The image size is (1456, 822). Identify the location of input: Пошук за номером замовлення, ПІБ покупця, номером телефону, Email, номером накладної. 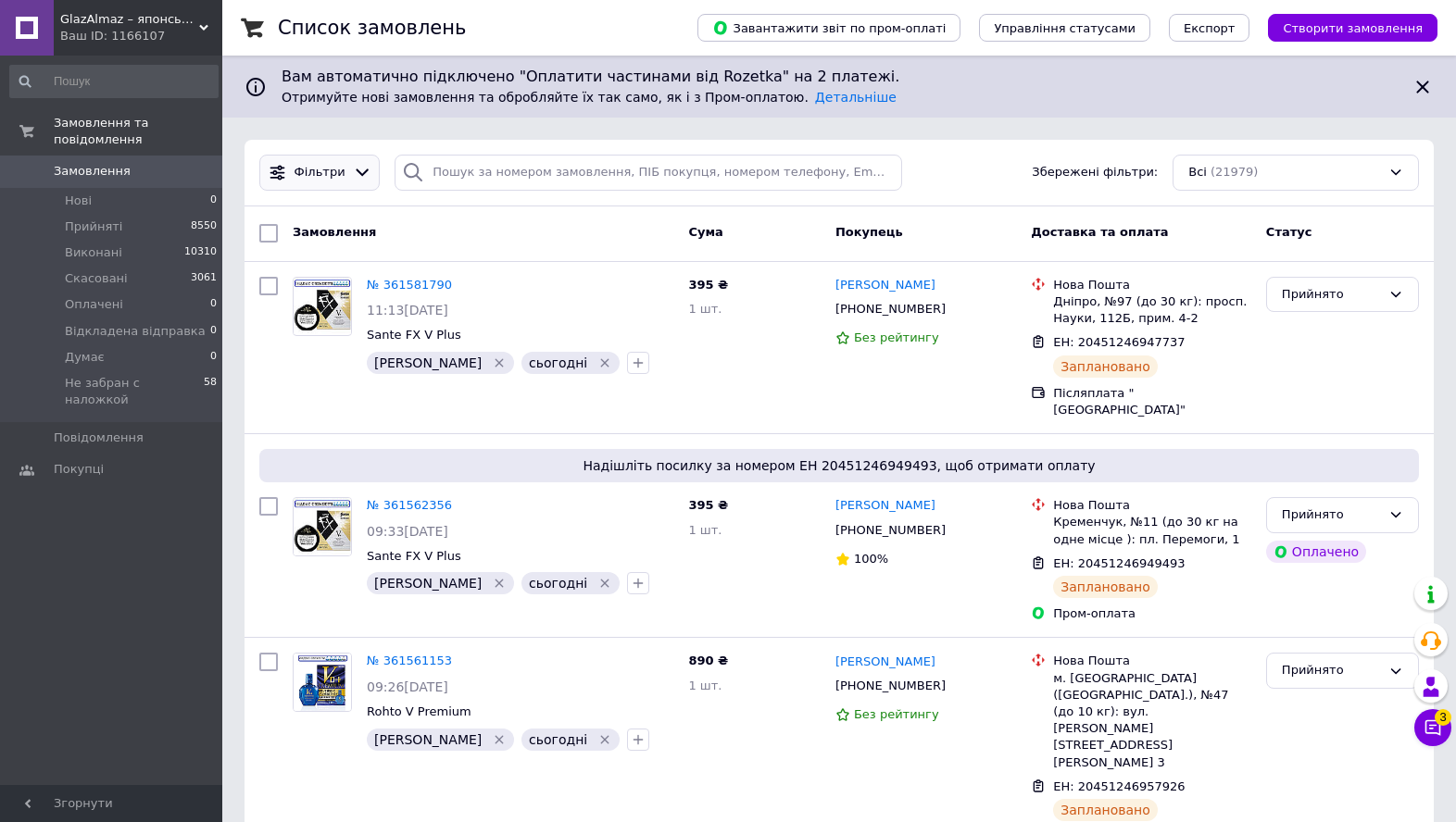
(649, 173).